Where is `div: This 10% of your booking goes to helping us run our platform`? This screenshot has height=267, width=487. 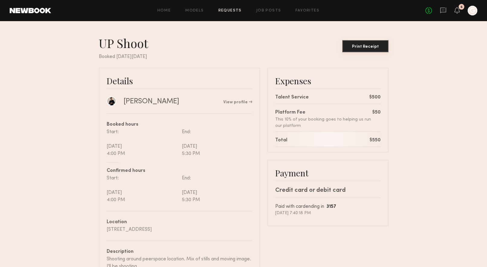 div: This 10% of your booking goes to helping us run our platform is located at coordinates (323, 123).